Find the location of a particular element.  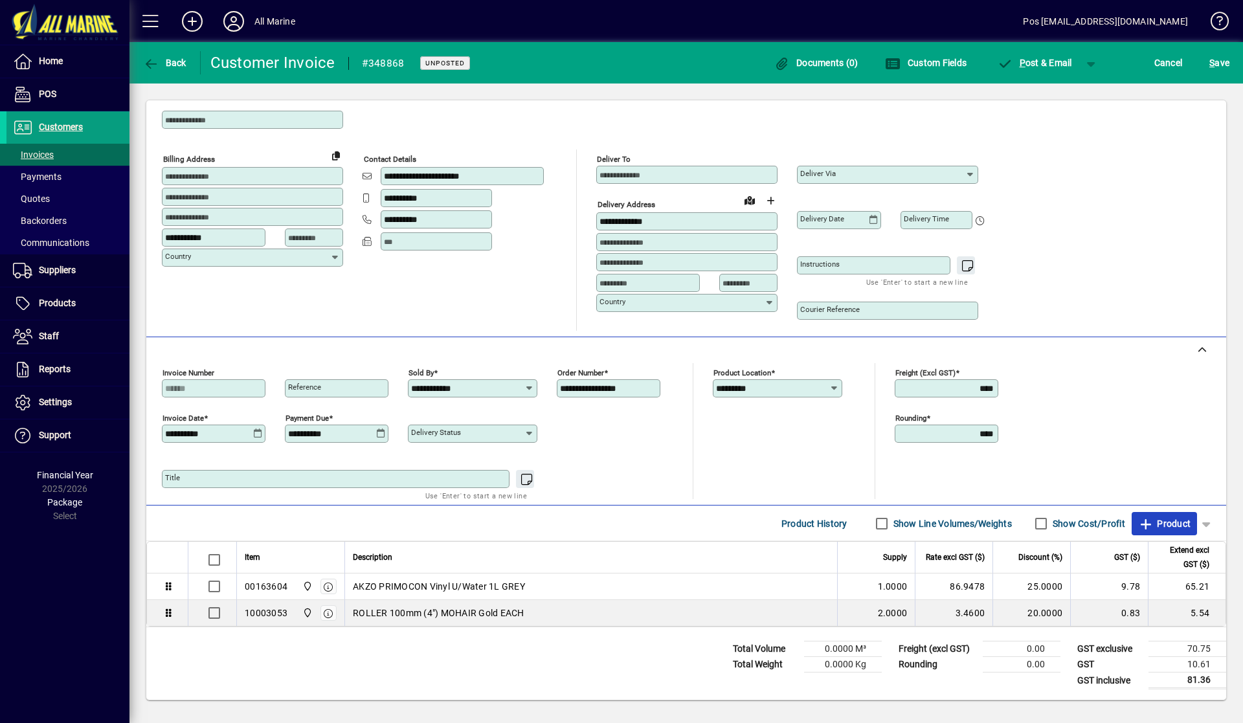

span: Customers is located at coordinates (61, 127).